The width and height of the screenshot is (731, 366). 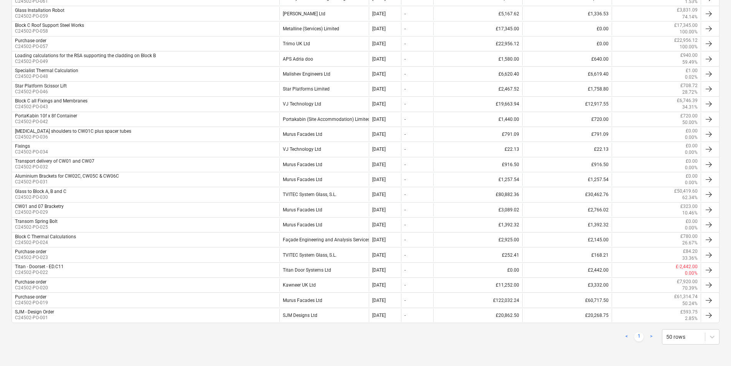 I want to click on div: Loading calculations for the RSA supporting the cladding on Block B, so click(x=85, y=56).